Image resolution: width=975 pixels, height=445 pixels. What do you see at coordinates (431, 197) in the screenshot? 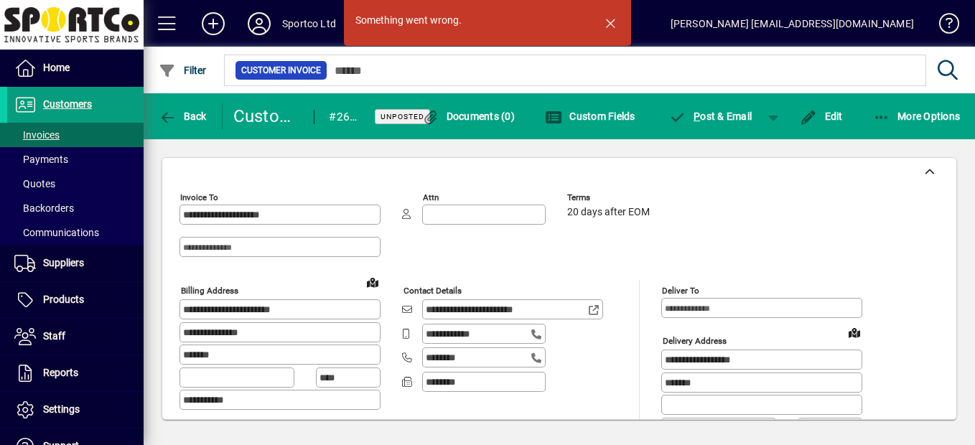
I see `mat-label: Attn` at bounding box center [431, 197].